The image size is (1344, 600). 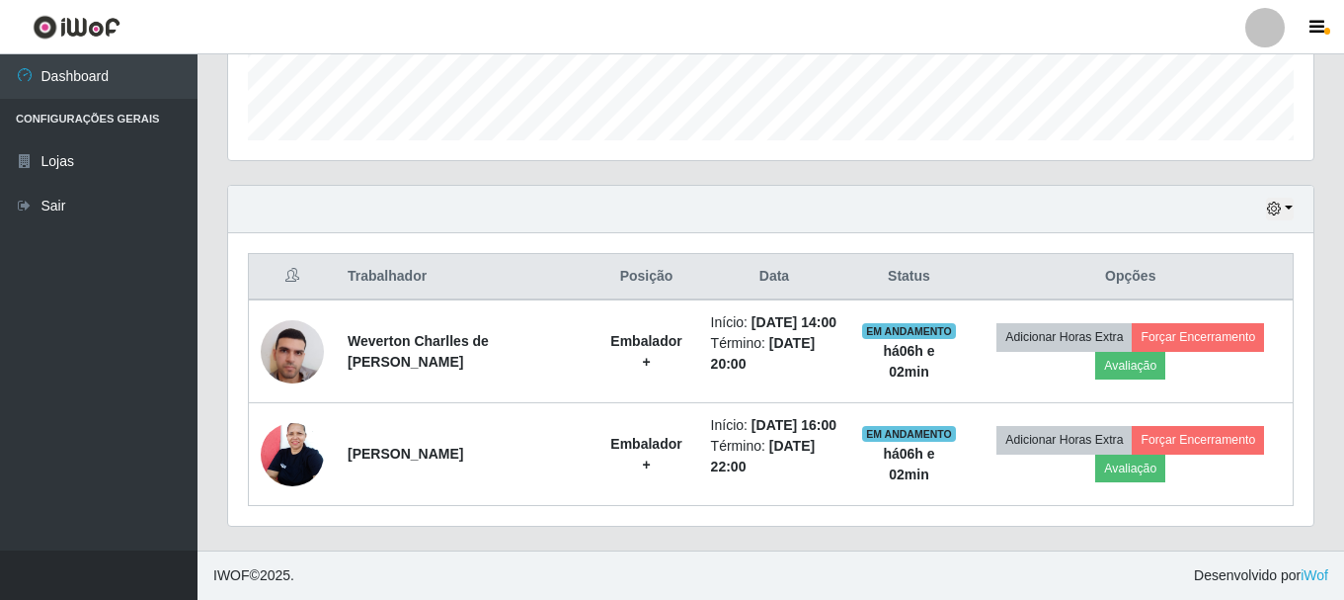 What do you see at coordinates (464, 277) in the screenshot?
I see `th: Trabalhador` at bounding box center [464, 277].